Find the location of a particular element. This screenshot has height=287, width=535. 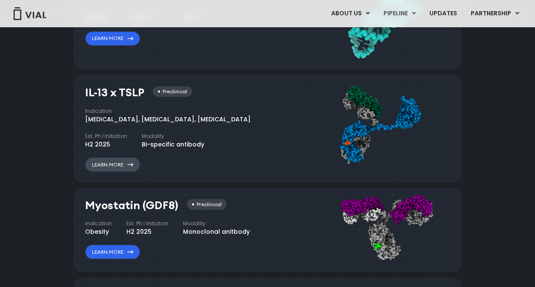

h3: IL-13 x TSLP is located at coordinates (115, 92).